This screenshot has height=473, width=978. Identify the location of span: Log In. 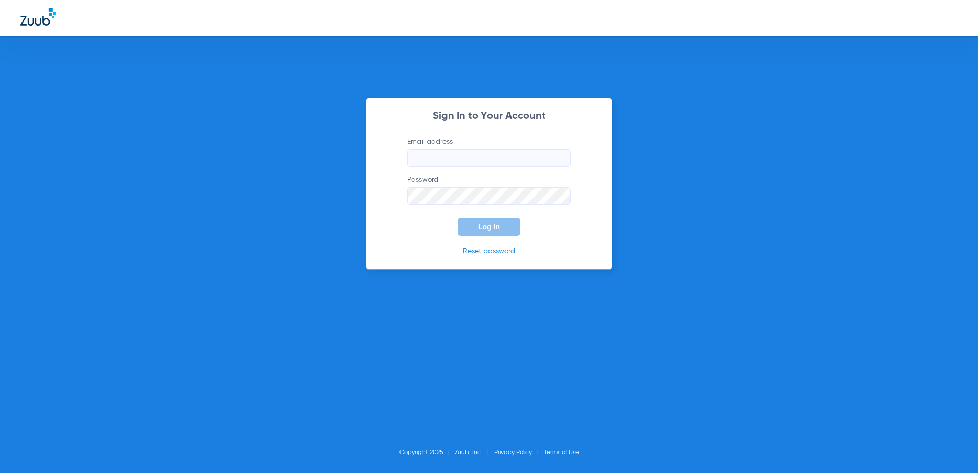
(489, 227).